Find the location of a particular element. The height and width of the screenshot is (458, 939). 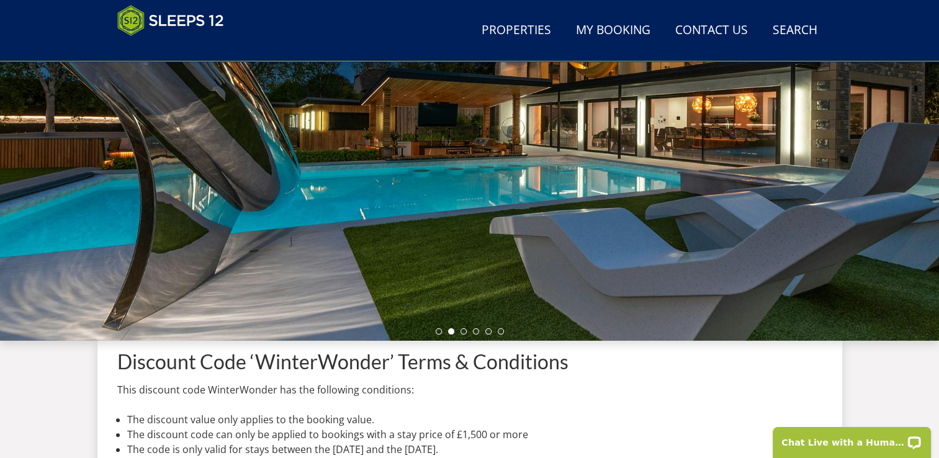

li: The discount code can only be applied to bookings with a stay price of £1,500 or more is located at coordinates (475, 435).